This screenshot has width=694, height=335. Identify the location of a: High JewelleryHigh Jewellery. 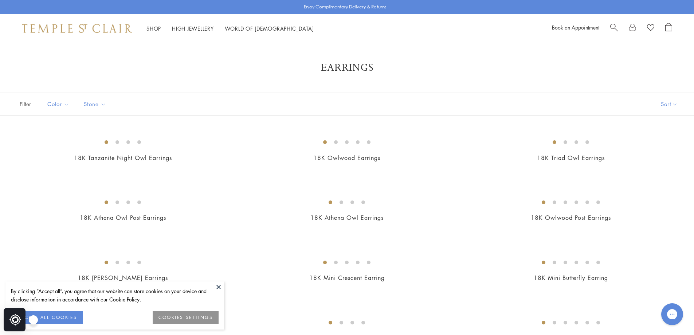
(193, 28).